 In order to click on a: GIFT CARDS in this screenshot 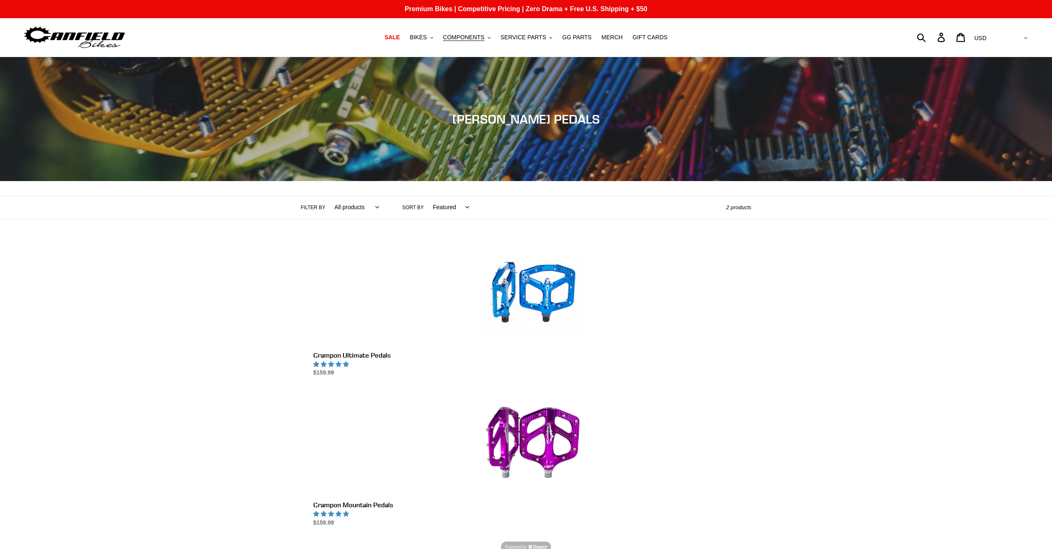, I will do `click(650, 37)`.